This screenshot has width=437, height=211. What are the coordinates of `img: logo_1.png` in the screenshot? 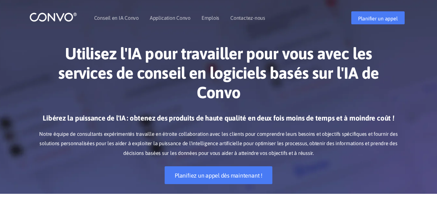 It's located at (53, 17).